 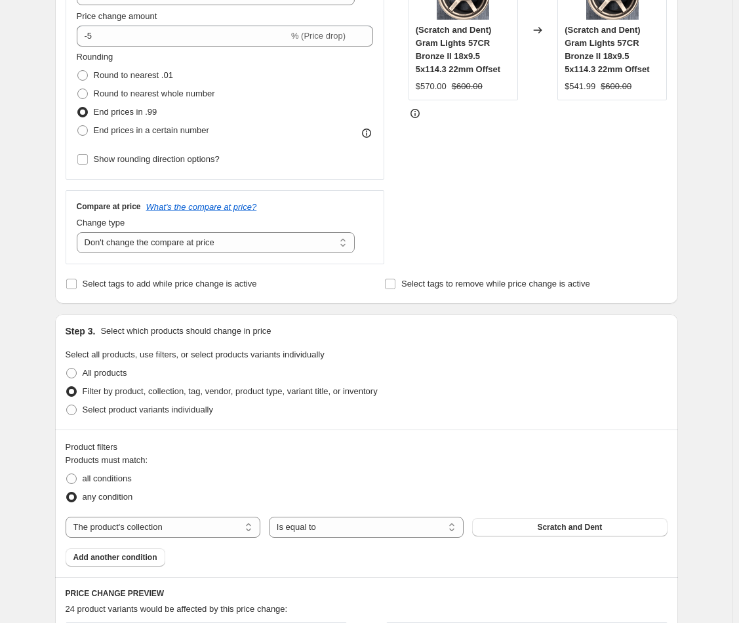 I want to click on span: Select tags to remove while price change is active, so click(x=496, y=283).